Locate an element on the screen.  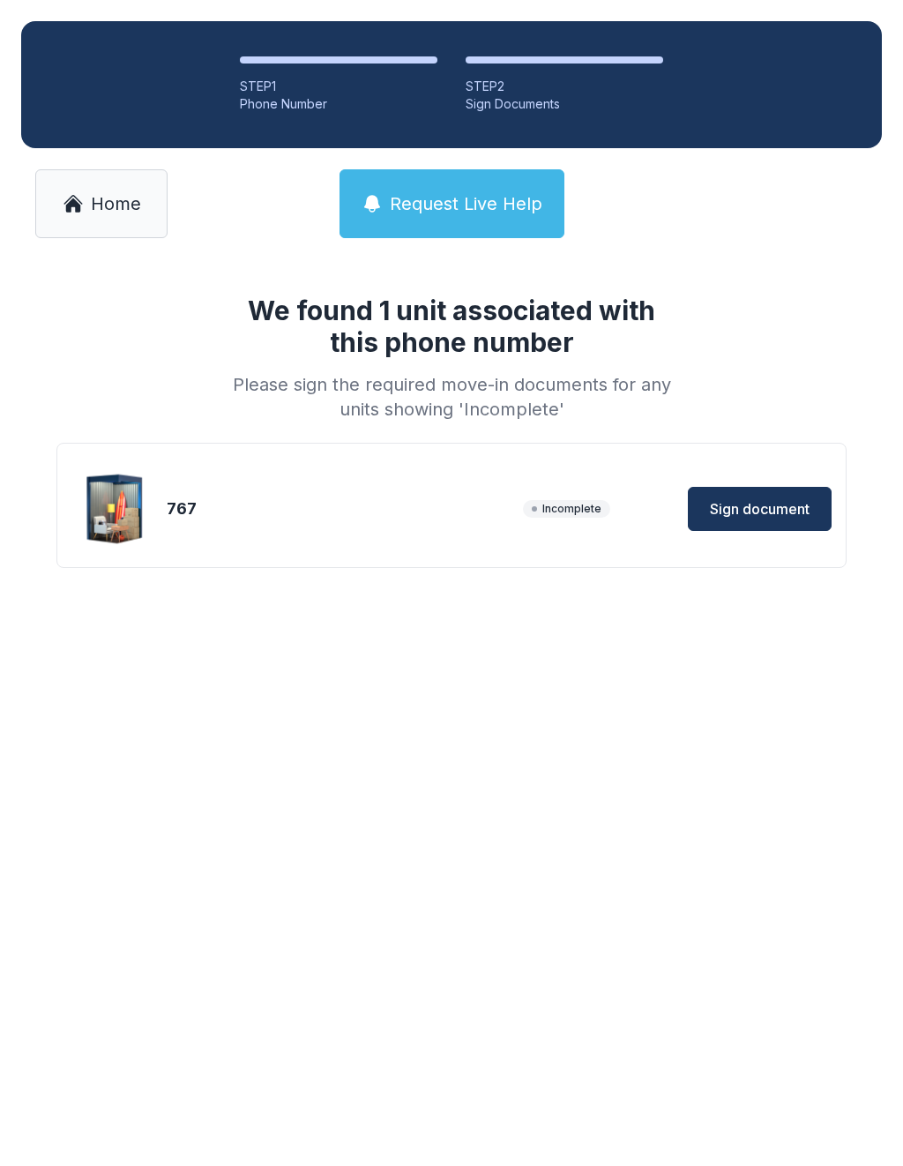
span: Incomplete is located at coordinates (566, 509).